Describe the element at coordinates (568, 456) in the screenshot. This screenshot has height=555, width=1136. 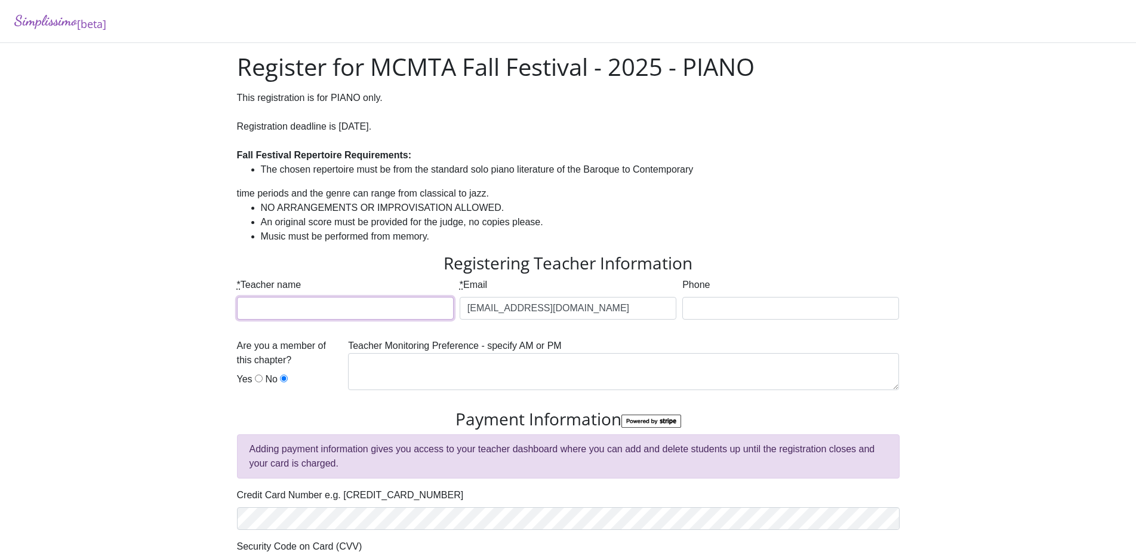
I see `div: Adding payment information gives you access to your teacher dashboard where you can add and delet...` at that location.